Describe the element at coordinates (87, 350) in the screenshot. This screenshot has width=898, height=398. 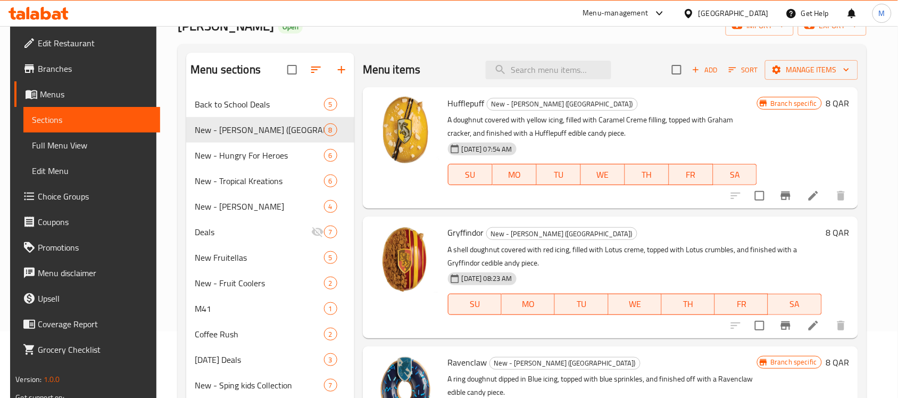
I see `a: Grocery Checklist` at that location.